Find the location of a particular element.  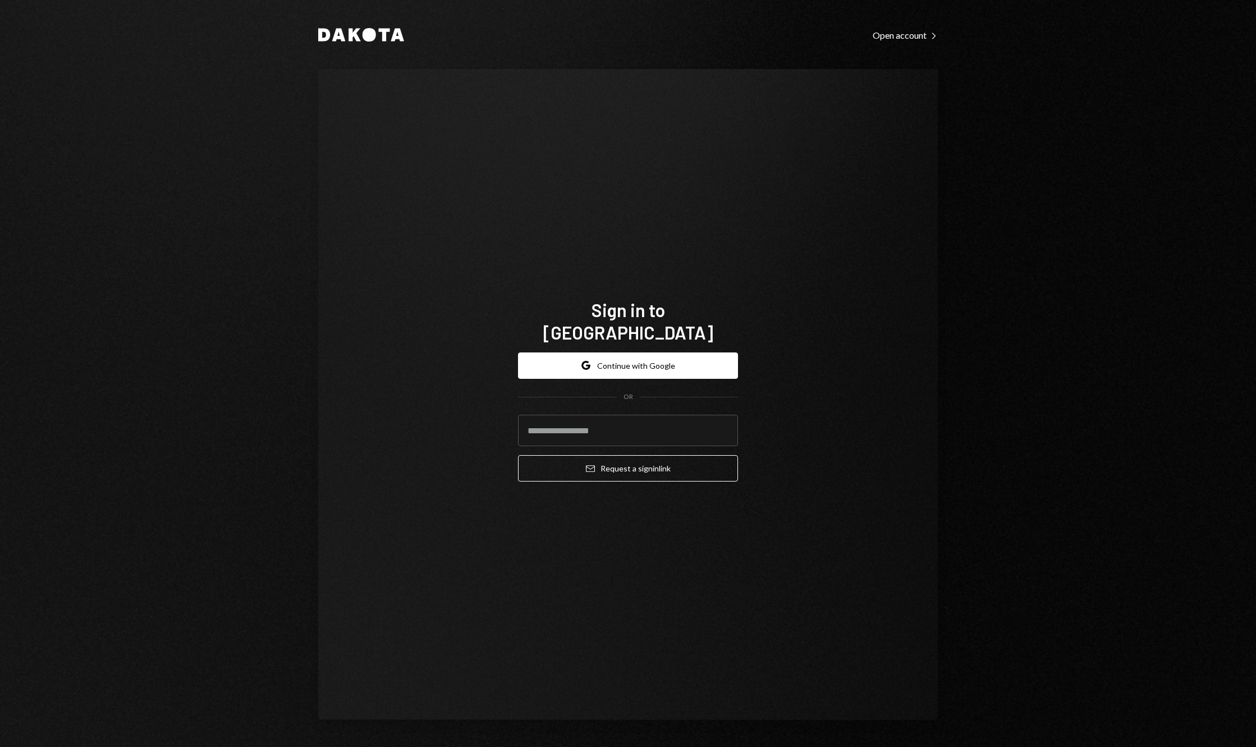

div: OR is located at coordinates (628, 397).